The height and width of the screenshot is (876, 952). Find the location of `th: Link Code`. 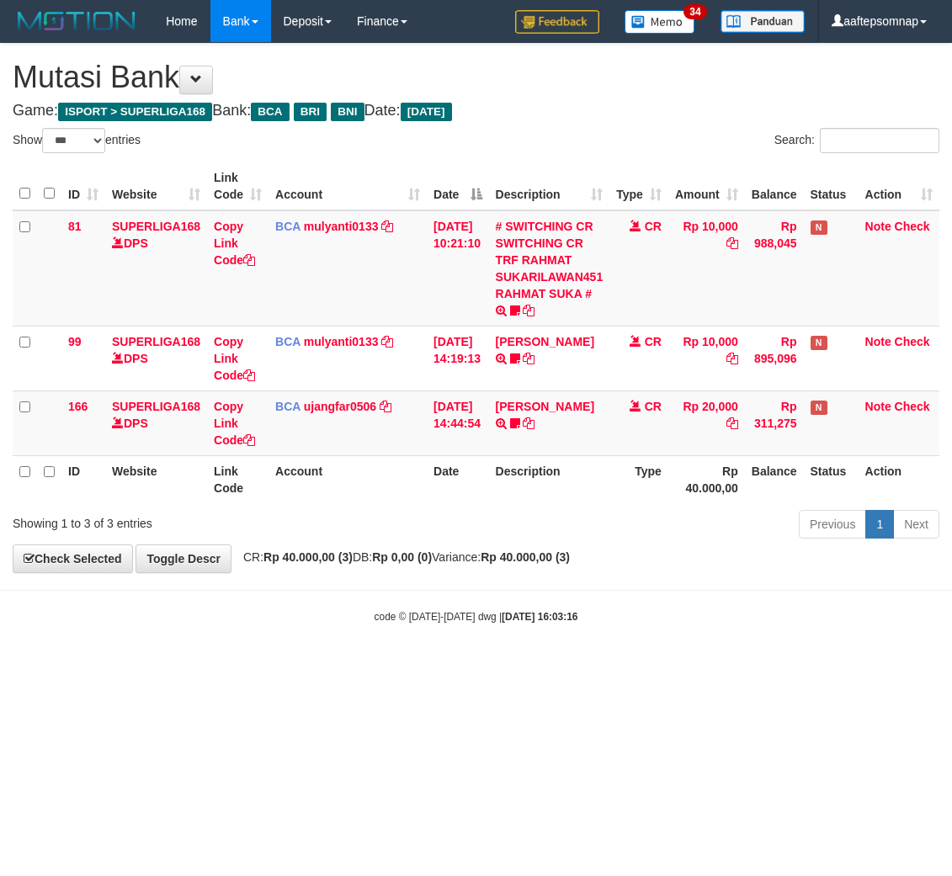

th: Link Code is located at coordinates (237, 479).